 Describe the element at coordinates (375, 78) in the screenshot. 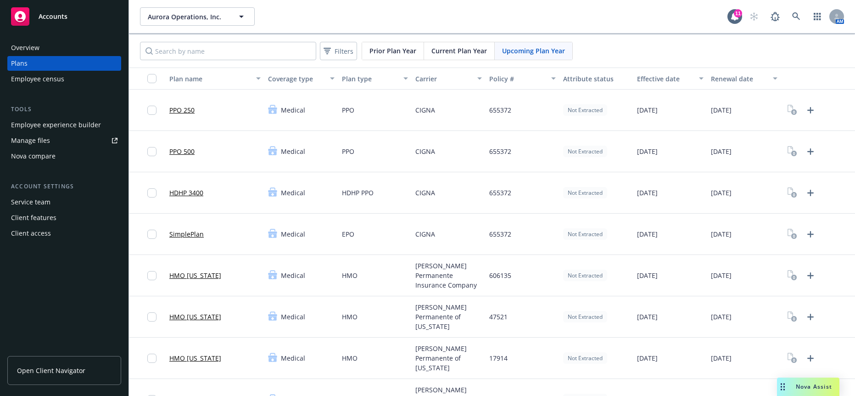

I see `button: Plan type` at that location.